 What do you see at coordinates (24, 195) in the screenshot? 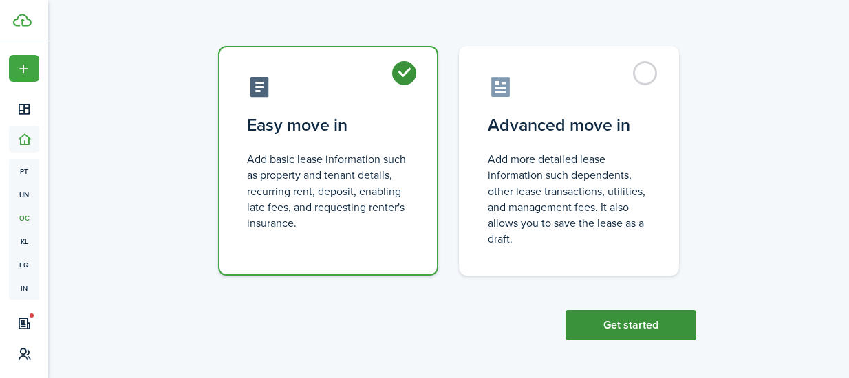
I see `span: un` at bounding box center [24, 195].